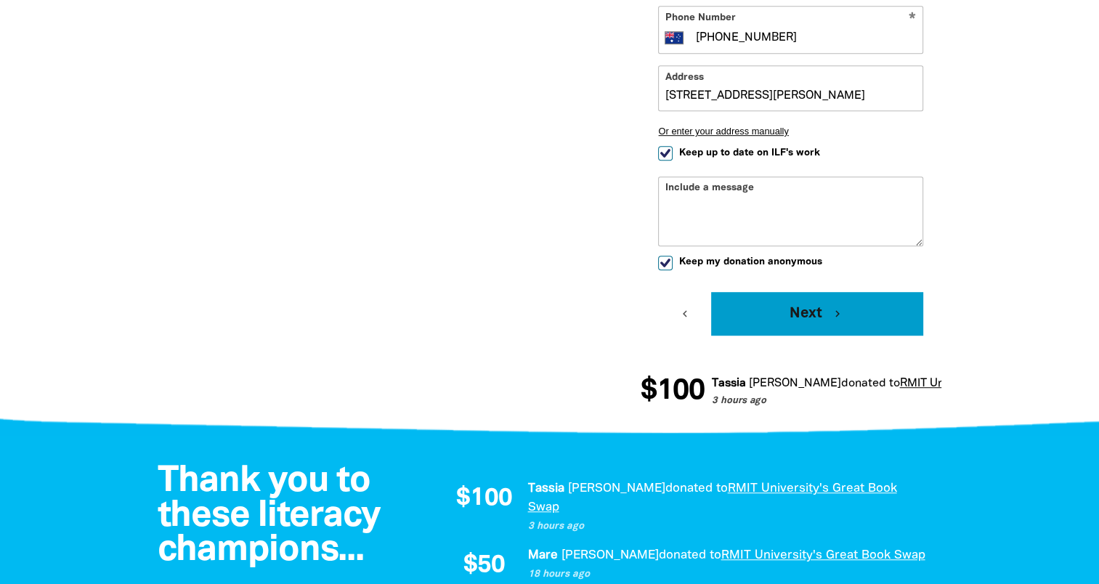 The image size is (1099, 584). What do you see at coordinates (542, 555) in the screenshot?
I see `em: Mare` at bounding box center [542, 555].